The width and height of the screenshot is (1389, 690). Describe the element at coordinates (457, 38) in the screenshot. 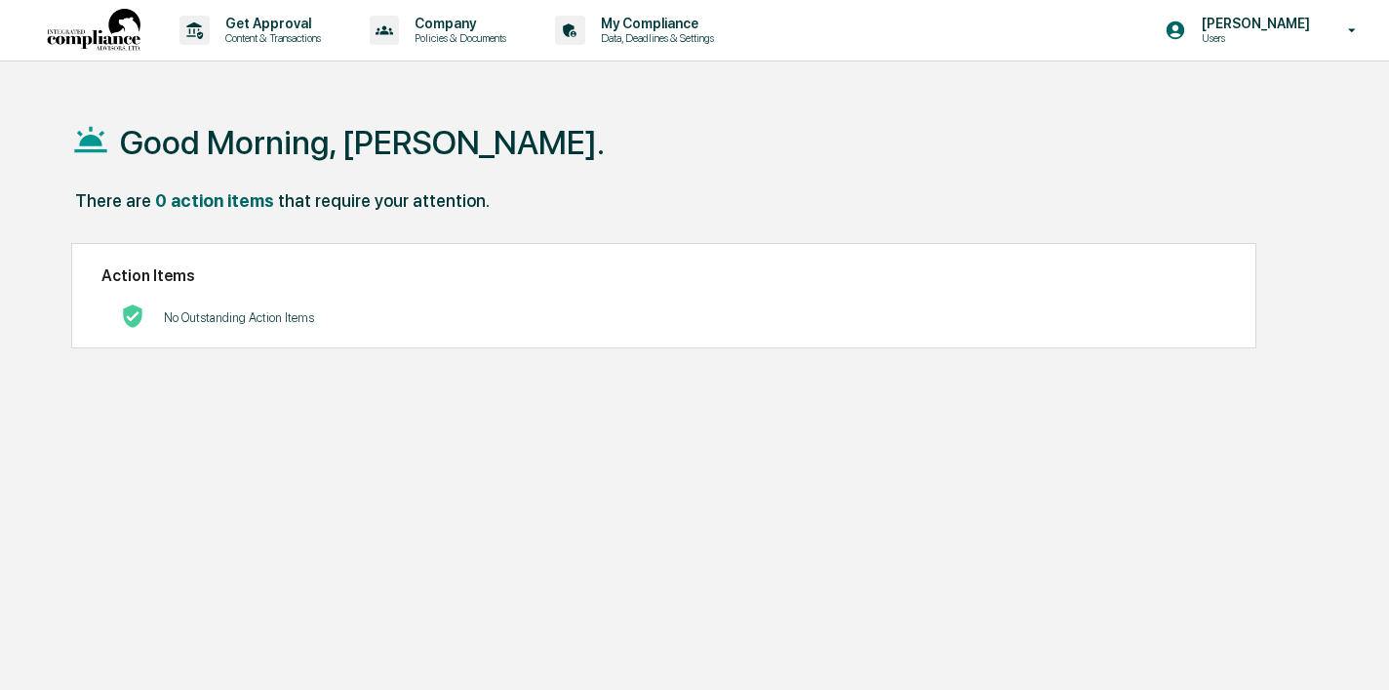

I see `p: Policies & Documents` at that location.